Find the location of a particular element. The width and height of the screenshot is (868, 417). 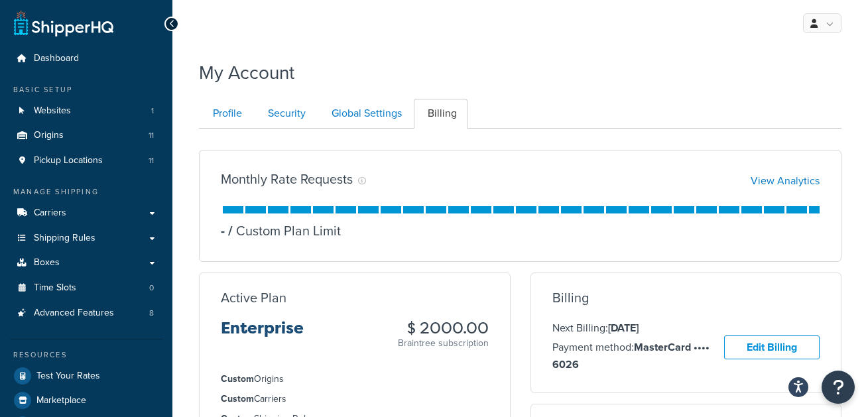

a: Origins 11 is located at coordinates (86, 135).